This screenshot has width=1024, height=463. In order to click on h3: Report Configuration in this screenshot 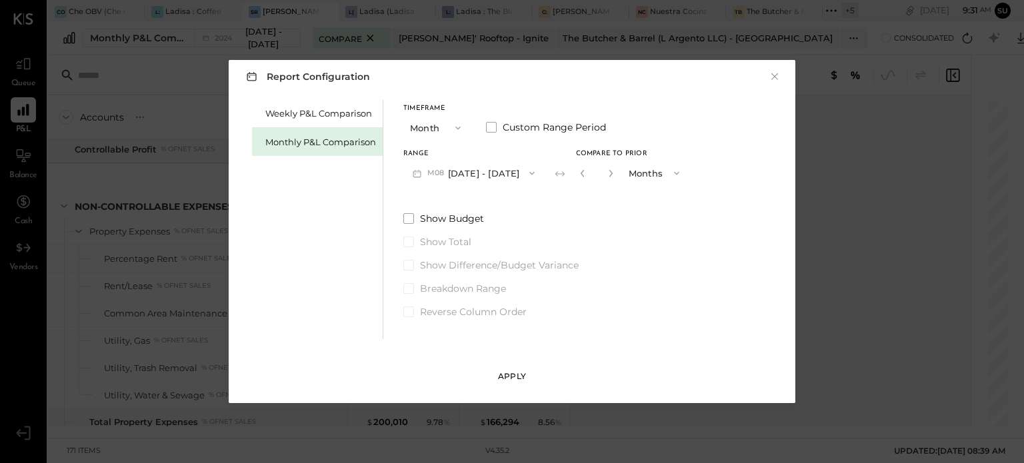, I will do `click(307, 76)`.